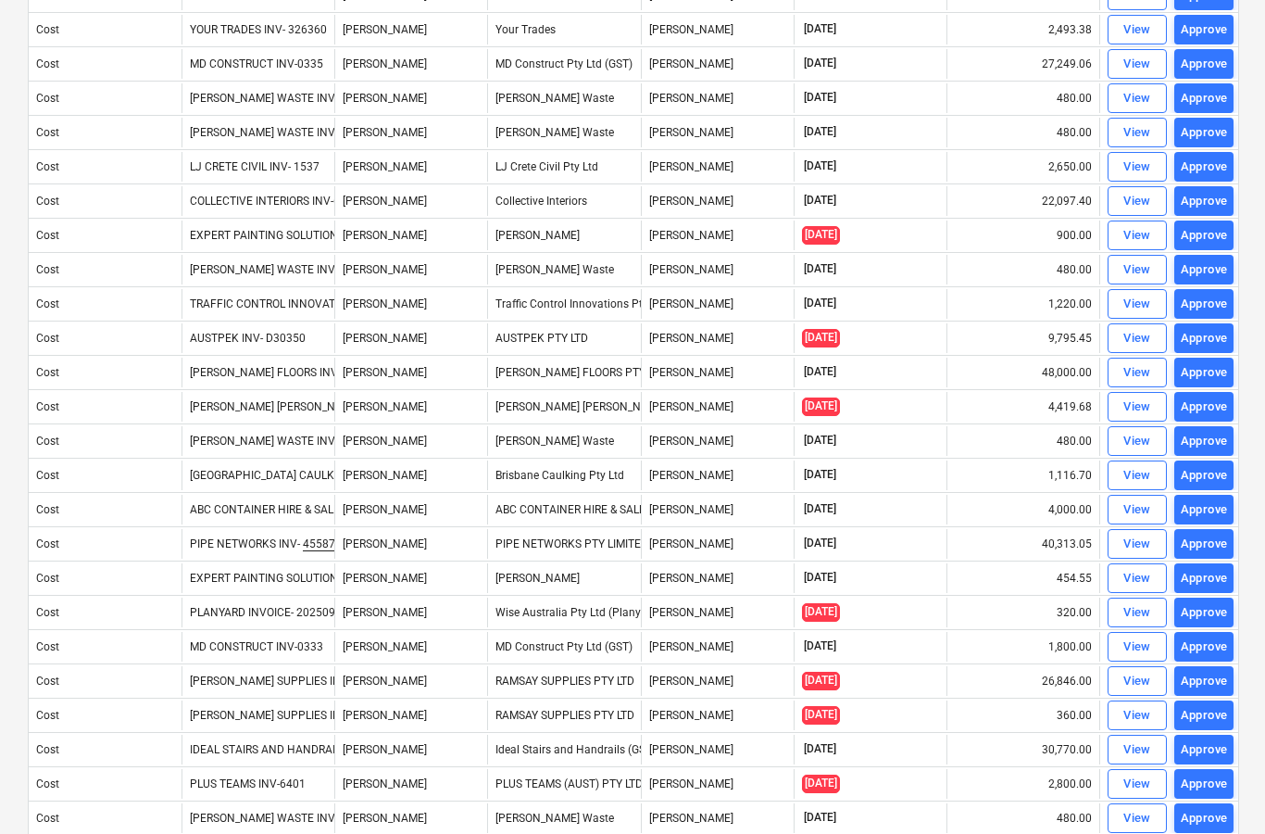  Describe the element at coordinates (1023, 235) in the screenshot. I see `div: 900.00` at that location.